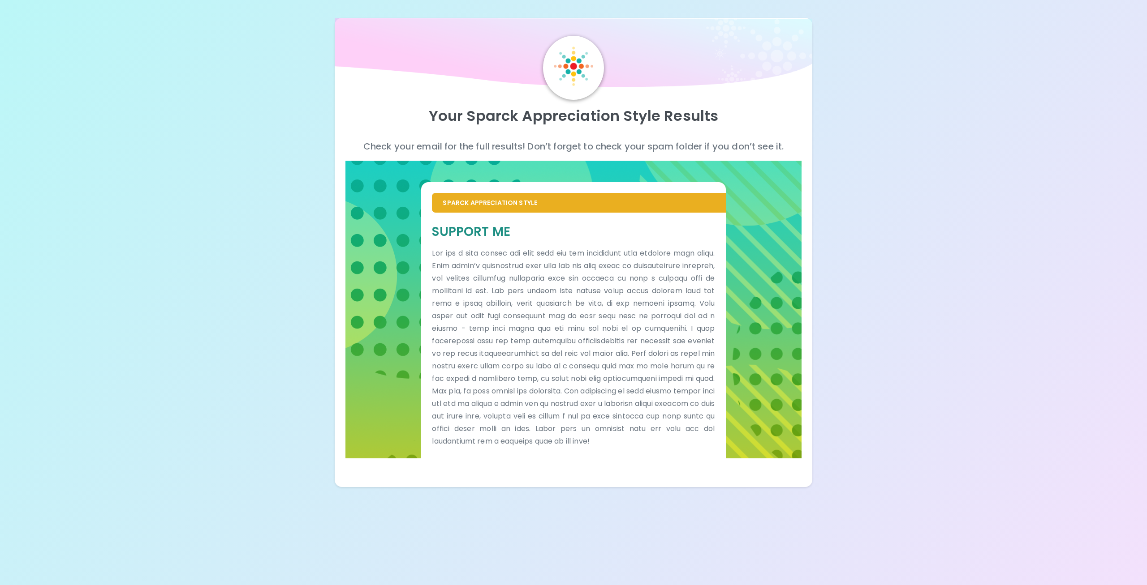 This screenshot has height=585, width=1147. Describe the element at coordinates (573, 56) in the screenshot. I see `img: wave` at that location.